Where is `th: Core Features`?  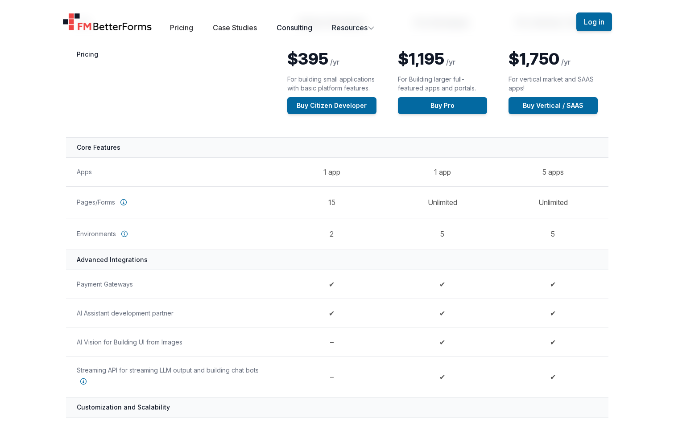 th: Core Features is located at coordinates (337, 147).